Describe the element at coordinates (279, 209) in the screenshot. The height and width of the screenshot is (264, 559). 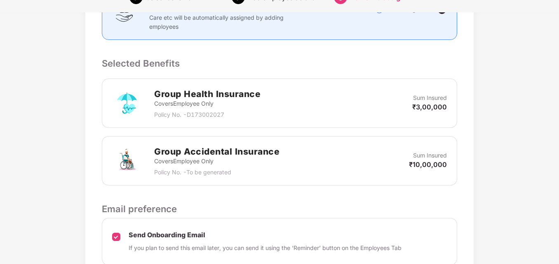
I see `p: Email preference` at that location.